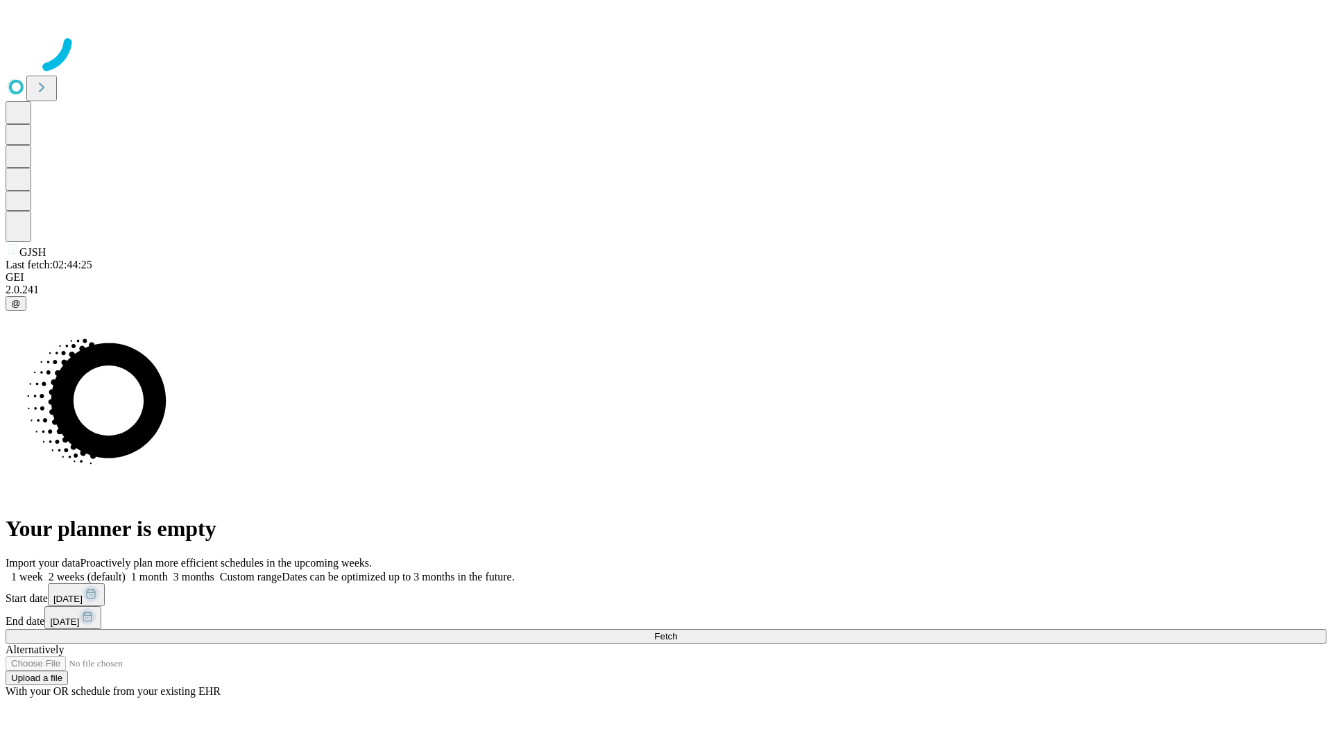 This screenshot has height=749, width=1332. I want to click on div: 2.0.241, so click(666, 290).